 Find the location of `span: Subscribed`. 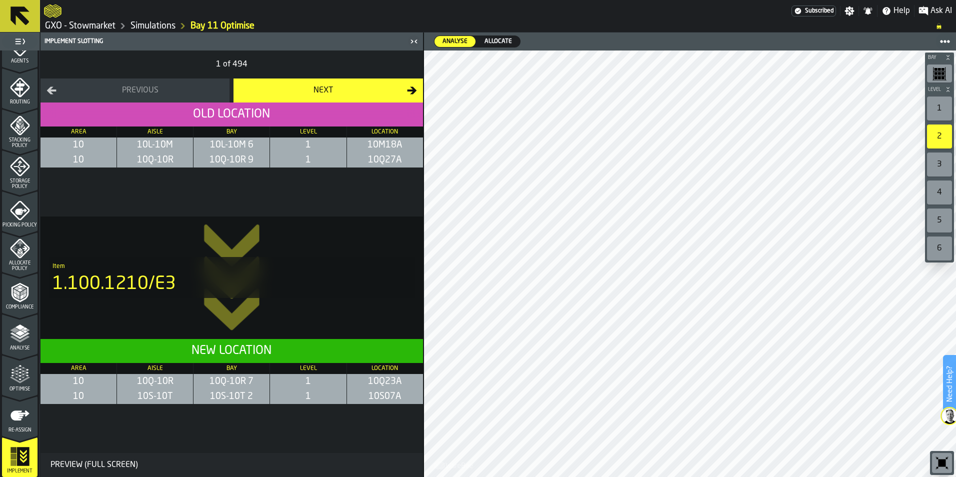

span: Subscribed is located at coordinates (819, 11).